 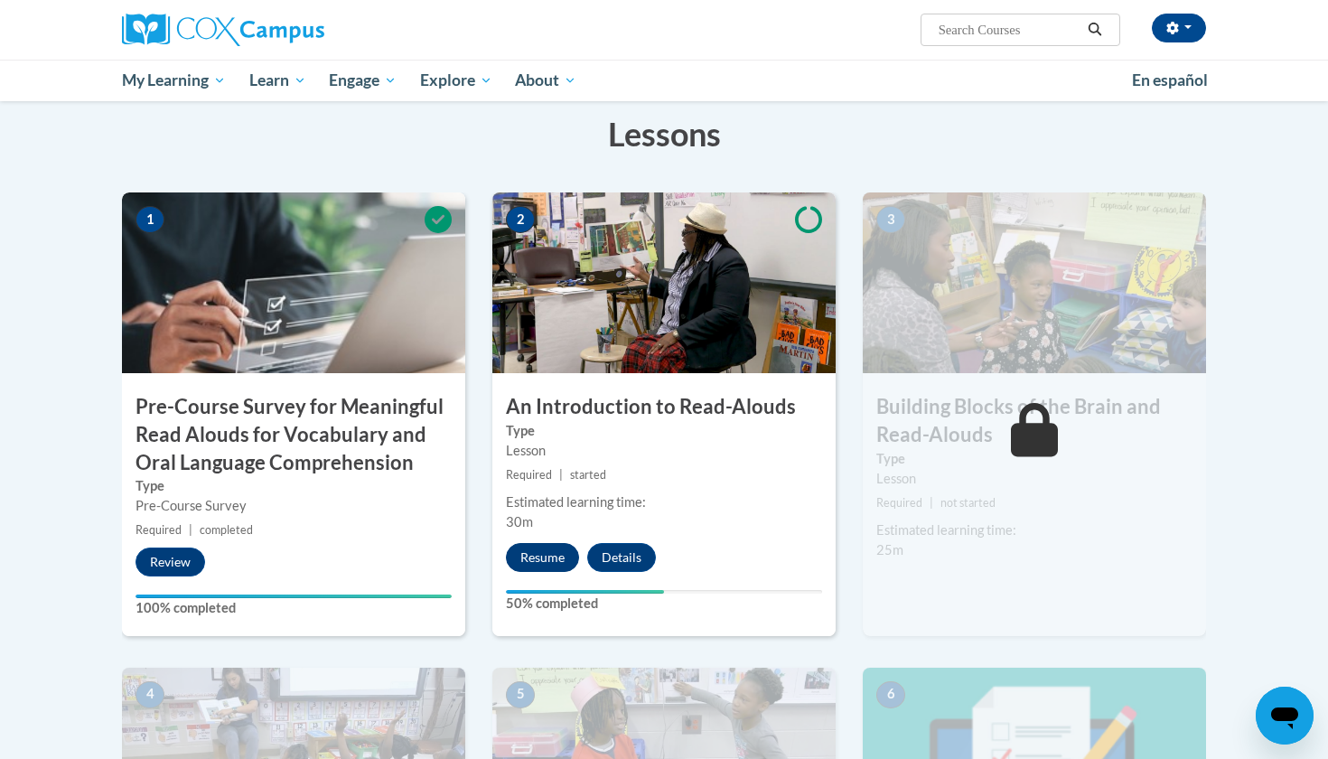 I want to click on span: 2, so click(x=520, y=220).